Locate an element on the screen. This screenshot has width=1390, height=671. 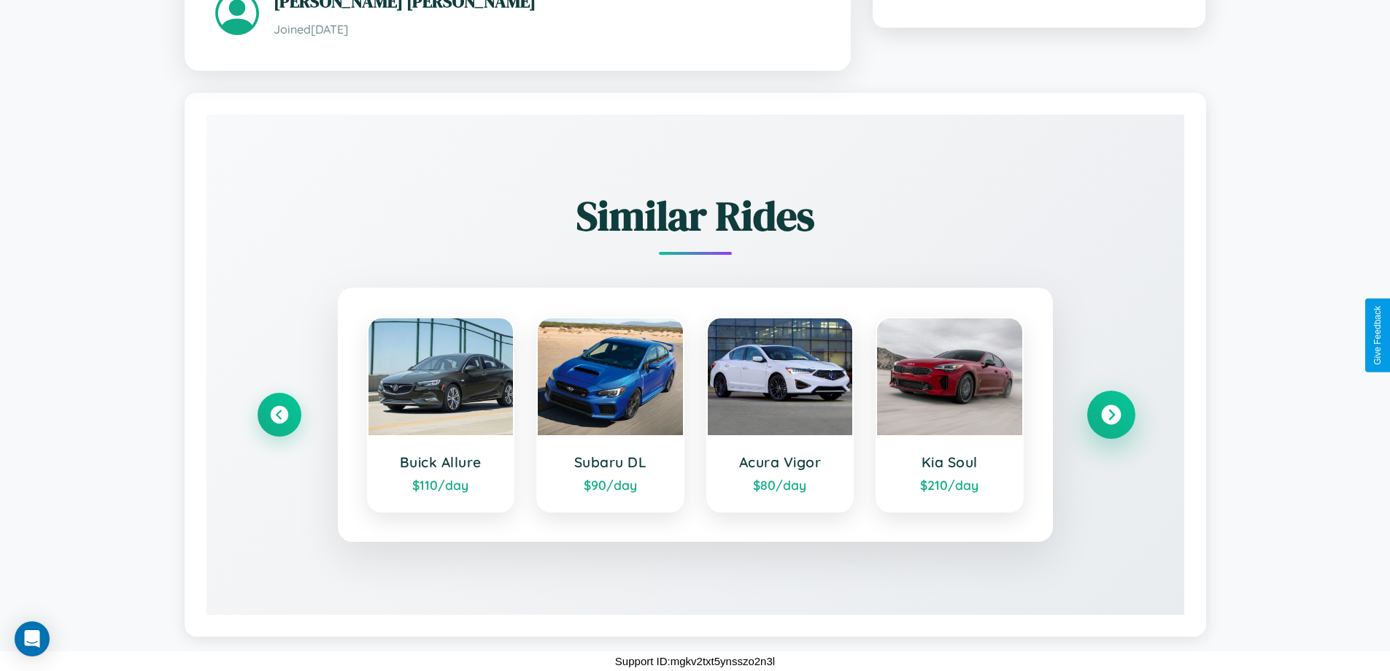
div: $ 90 /day is located at coordinates (610, 485).